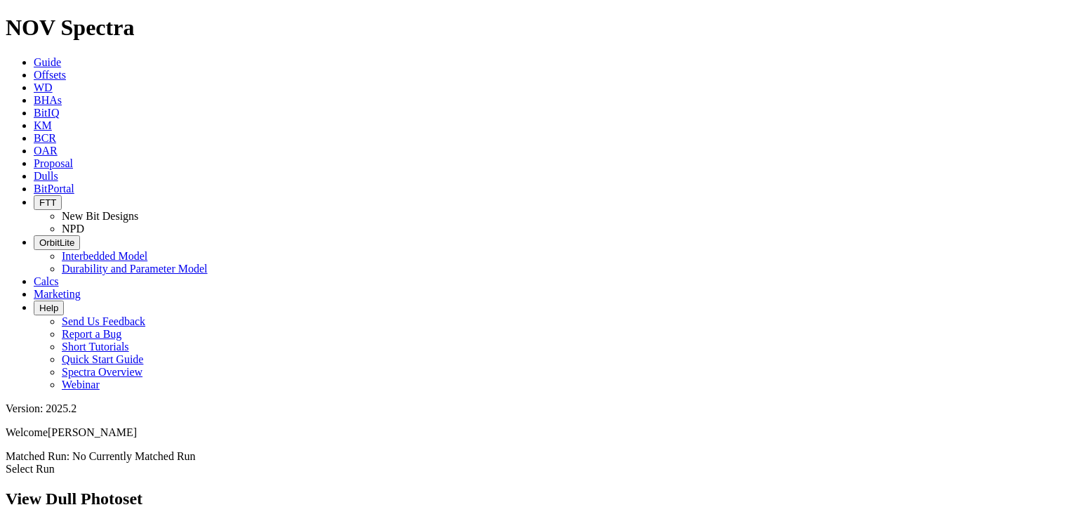 This screenshot has width=1078, height=512. What do you see at coordinates (43, 87) in the screenshot?
I see `span: WD` at bounding box center [43, 87].